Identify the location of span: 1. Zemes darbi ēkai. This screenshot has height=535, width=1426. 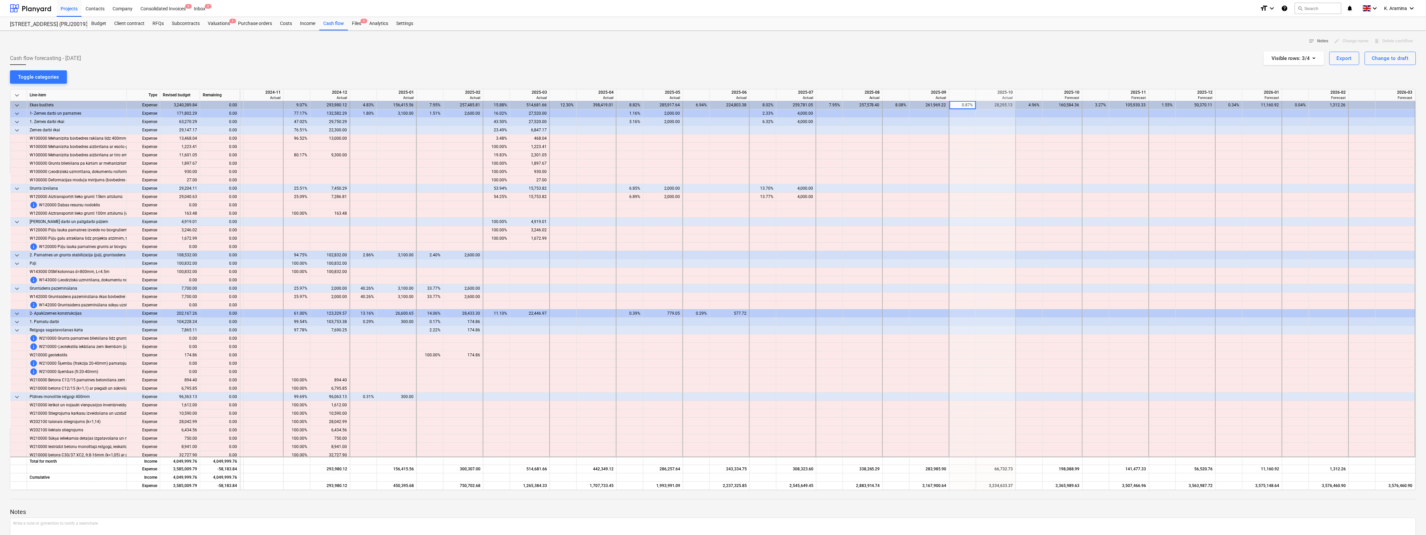
(47, 122).